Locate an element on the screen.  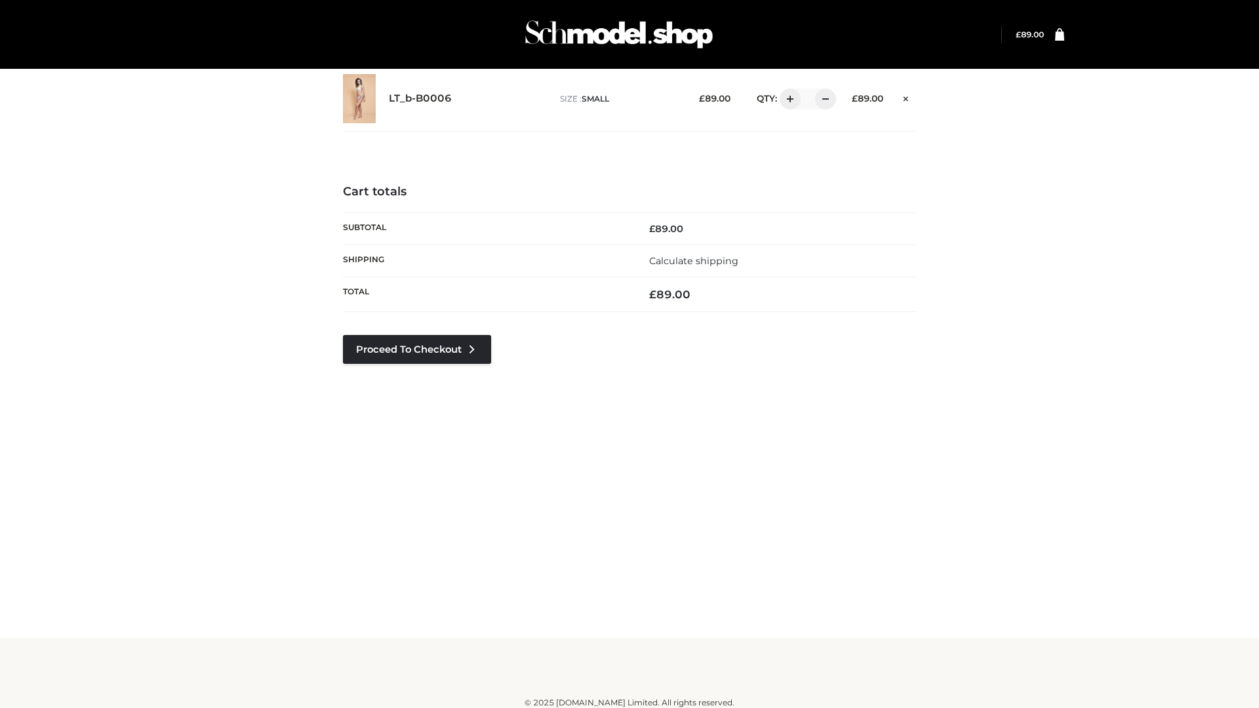
th: Total is located at coordinates (486, 294).